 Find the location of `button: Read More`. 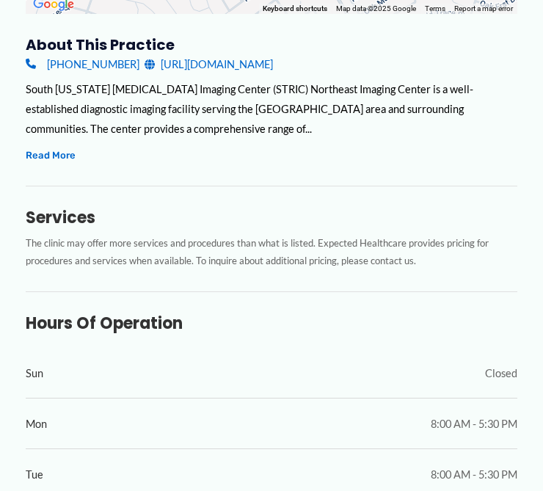

button: Read More is located at coordinates (51, 155).